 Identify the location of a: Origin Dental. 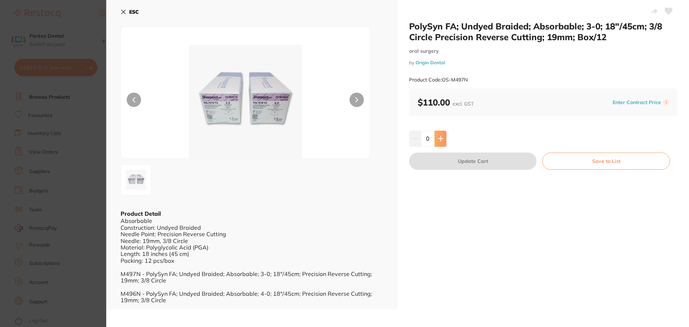
(430, 62).